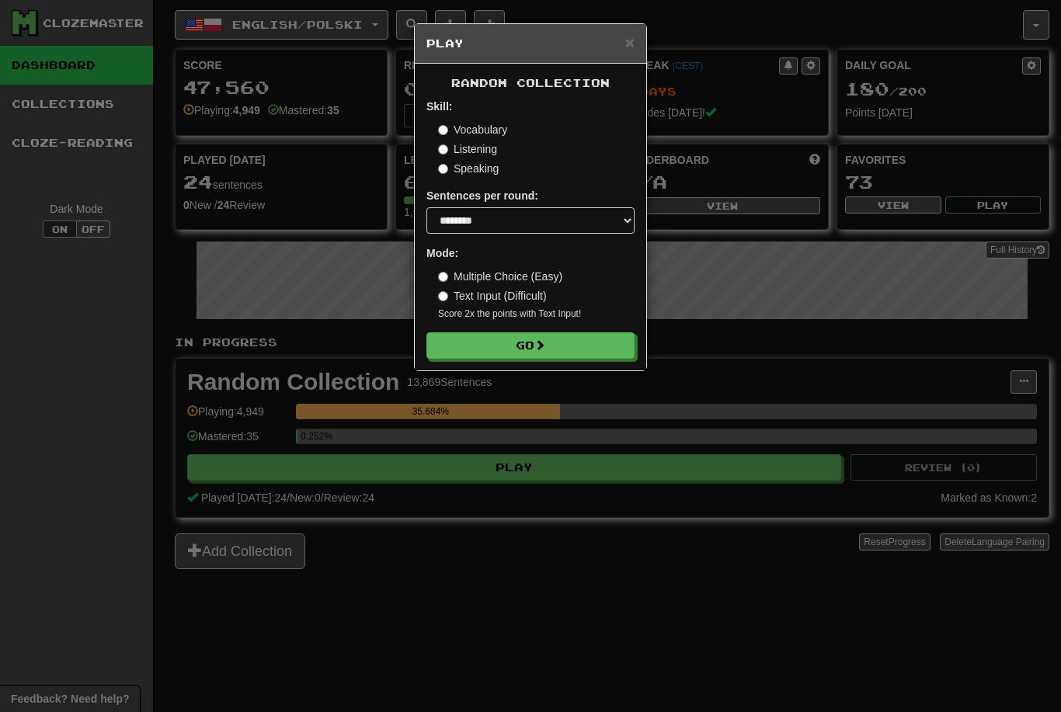 Image resolution: width=1061 pixels, height=712 pixels. I want to click on input: Speaking, so click(443, 169).